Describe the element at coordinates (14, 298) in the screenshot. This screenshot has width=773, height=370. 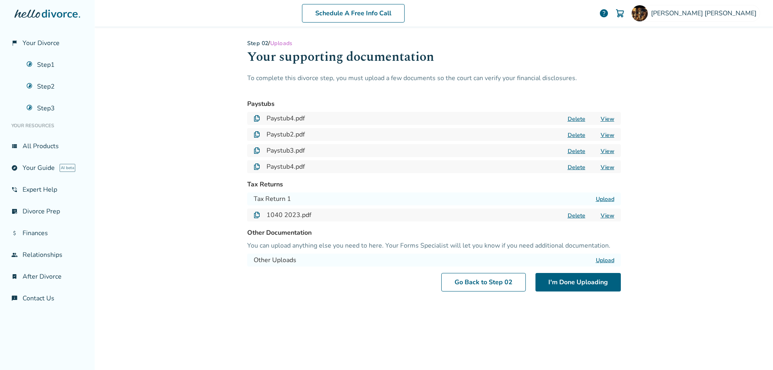
I see `span: chat_info` at that location.